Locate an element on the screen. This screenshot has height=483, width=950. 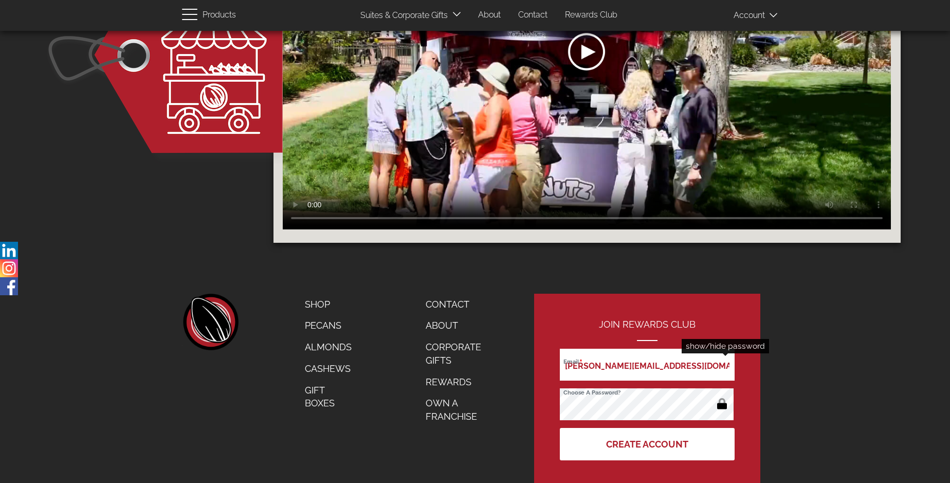
a: Suites & Corporate Gifts is located at coordinates (401, 15).